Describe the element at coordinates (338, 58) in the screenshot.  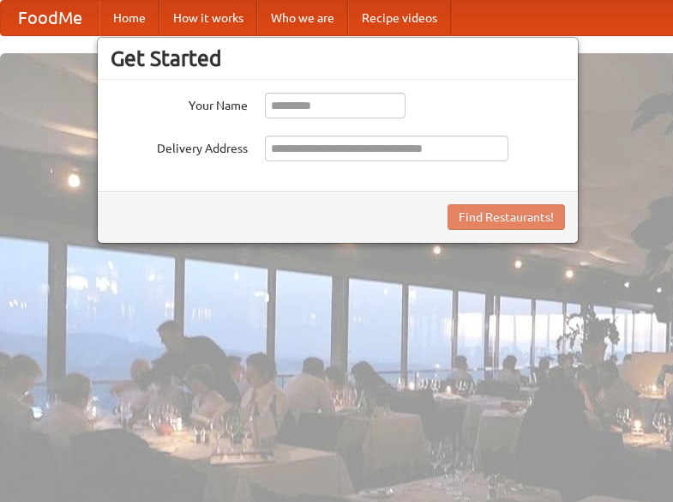
I see `h3: Get Started` at that location.